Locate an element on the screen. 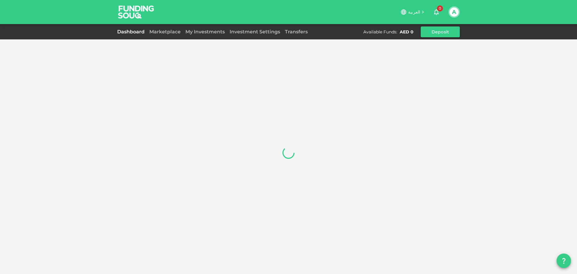 The width and height of the screenshot is (577, 274). button: Deposit is located at coordinates (440, 32).